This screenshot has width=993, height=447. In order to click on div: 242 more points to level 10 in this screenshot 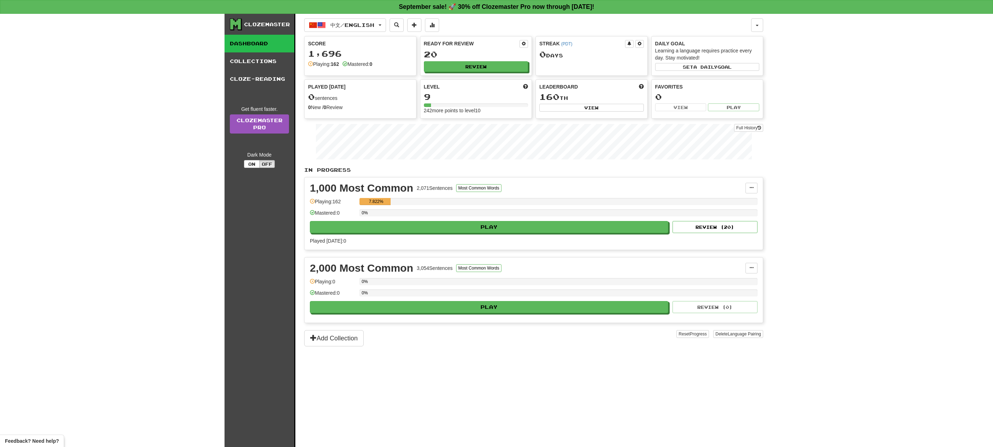, I will do `click(476, 110)`.